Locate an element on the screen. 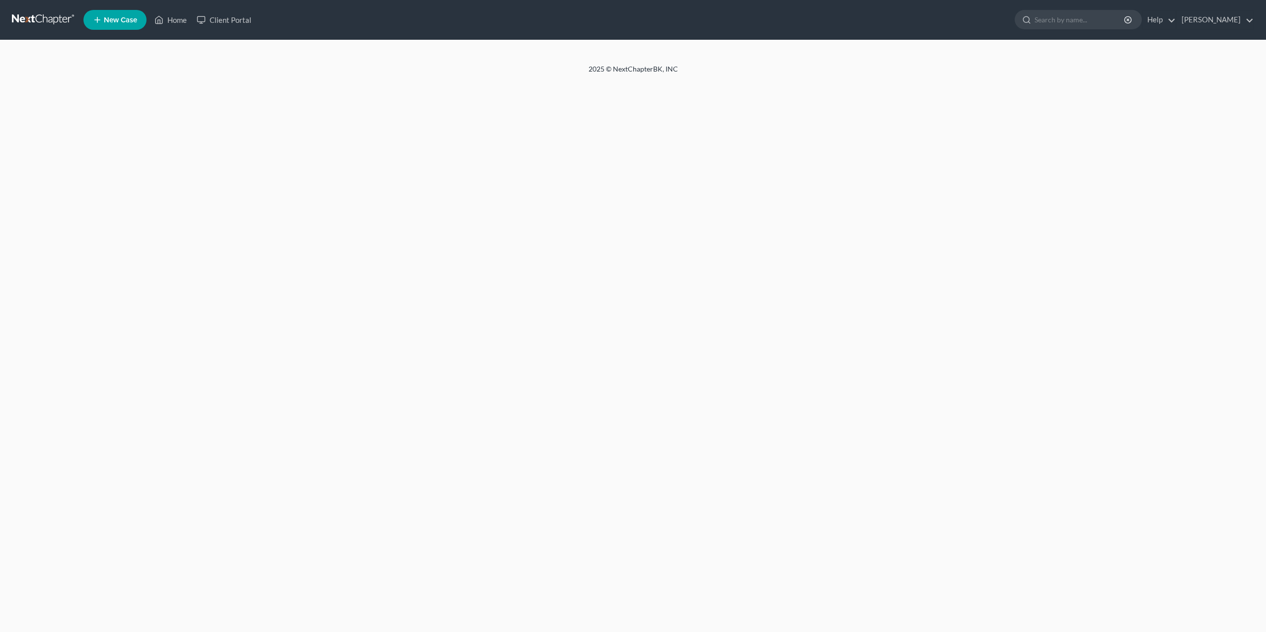 This screenshot has height=632, width=1266. div: 2025 © NextChapterBK, INC is located at coordinates (633, 73).